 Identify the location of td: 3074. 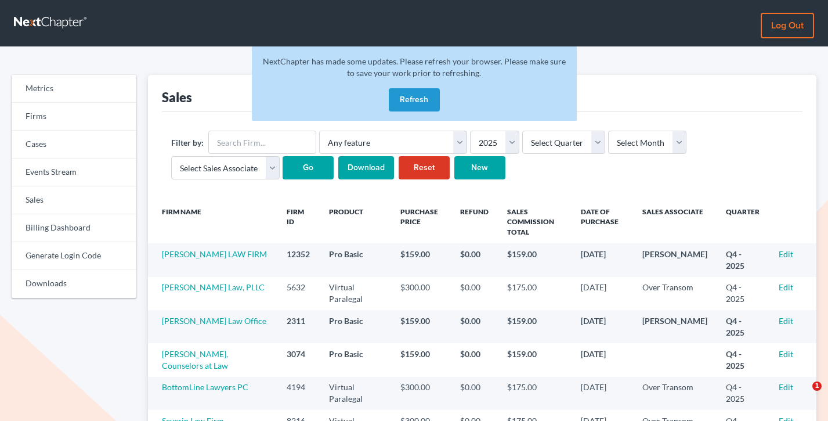
(298, 359).